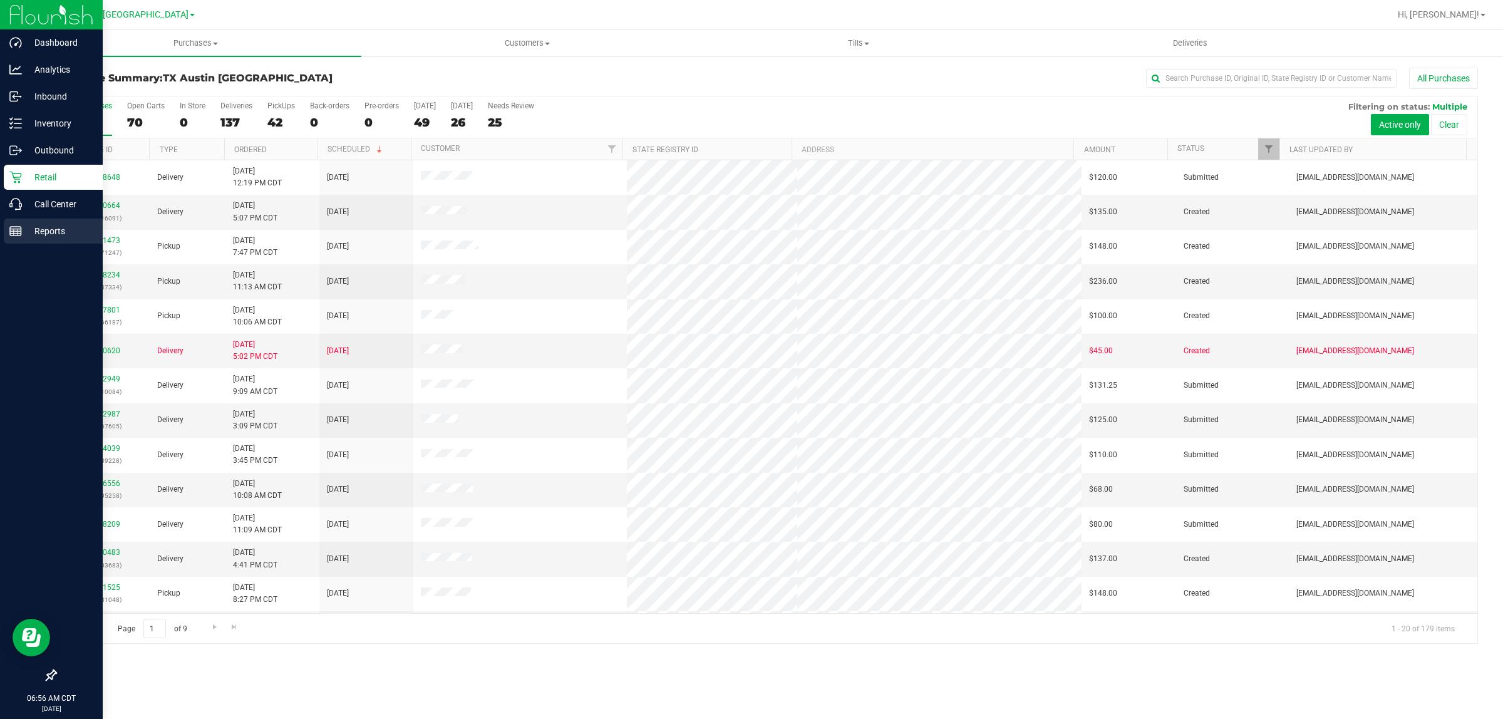 The width and height of the screenshot is (1503, 719). What do you see at coordinates (155, 628) in the screenshot?
I see `input: 1` at bounding box center [155, 628].